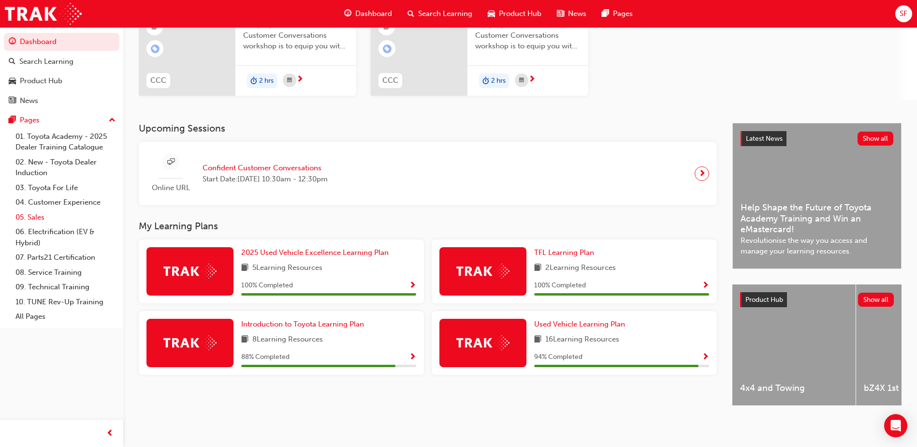 The height and width of the screenshot is (447, 917). Describe the element at coordinates (46, 61) in the screenshot. I see `div: Search Learning` at that location.